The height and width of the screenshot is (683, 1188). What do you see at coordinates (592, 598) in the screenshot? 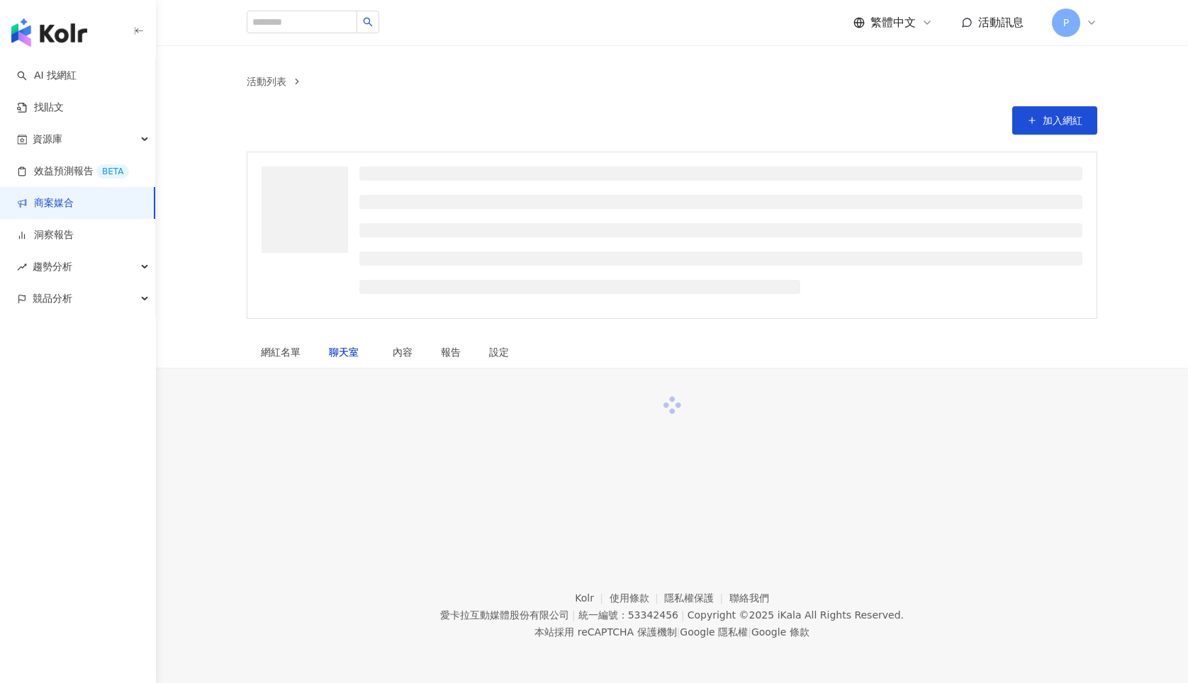
I see `a: Kolr` at bounding box center [592, 598].